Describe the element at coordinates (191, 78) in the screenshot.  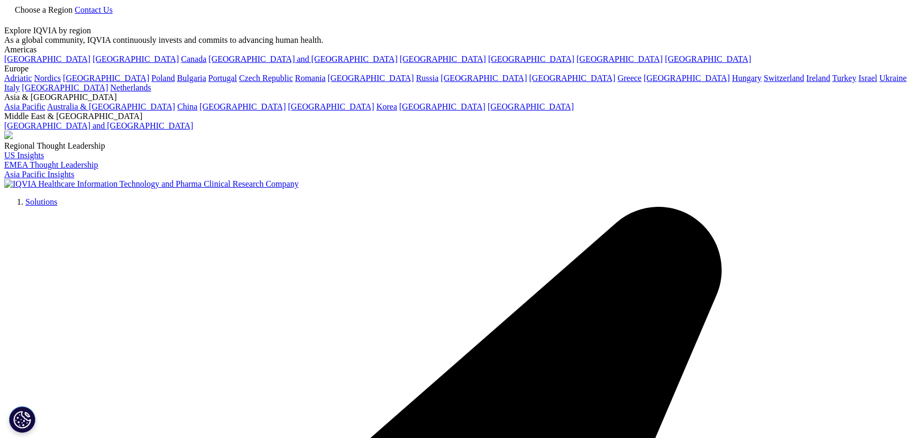
I see `a: Bulgaria` at that location.